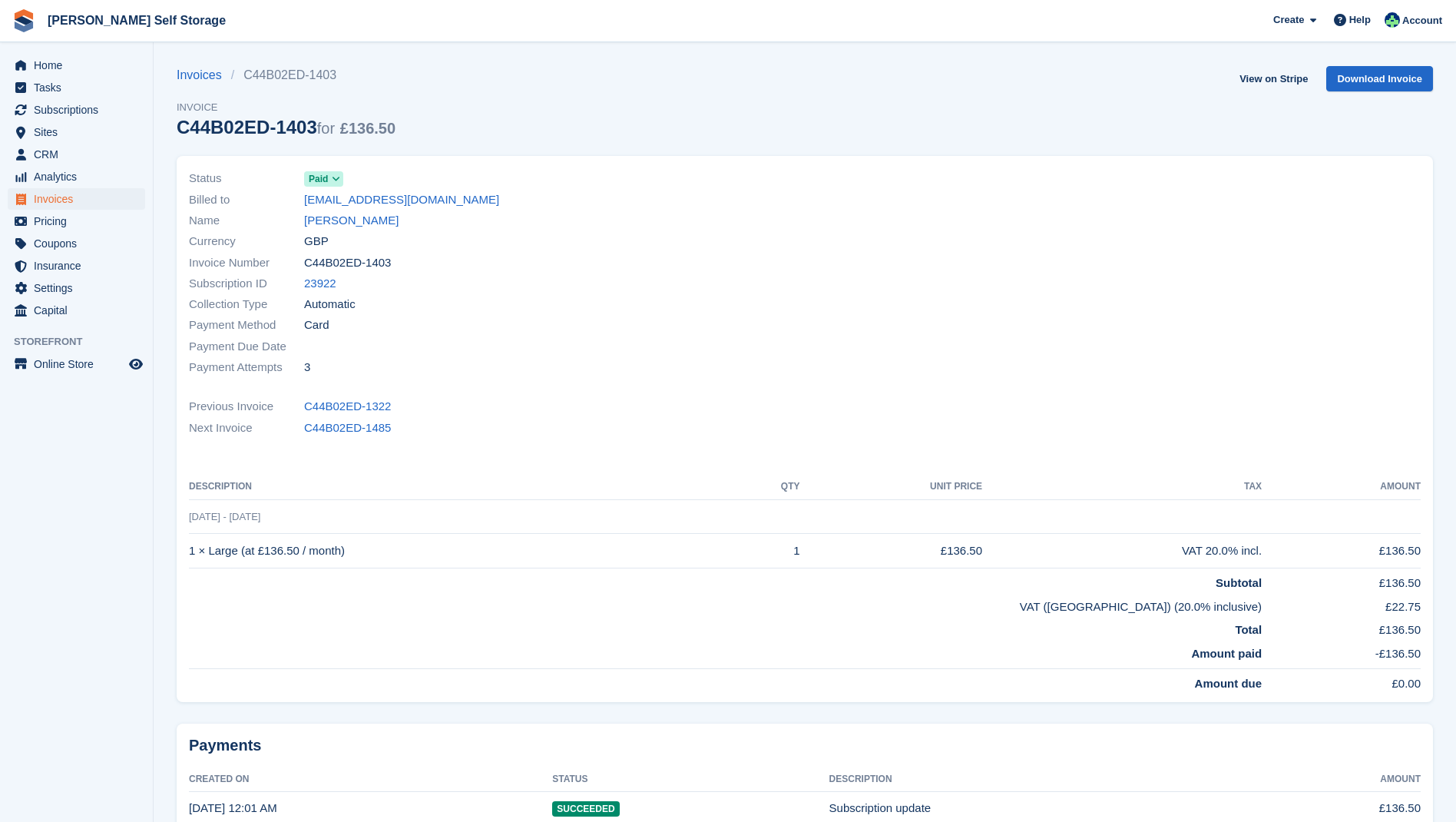 The width and height of the screenshot is (1456, 822). What do you see at coordinates (1422, 21) in the screenshot?
I see `span: Account` at bounding box center [1422, 21].